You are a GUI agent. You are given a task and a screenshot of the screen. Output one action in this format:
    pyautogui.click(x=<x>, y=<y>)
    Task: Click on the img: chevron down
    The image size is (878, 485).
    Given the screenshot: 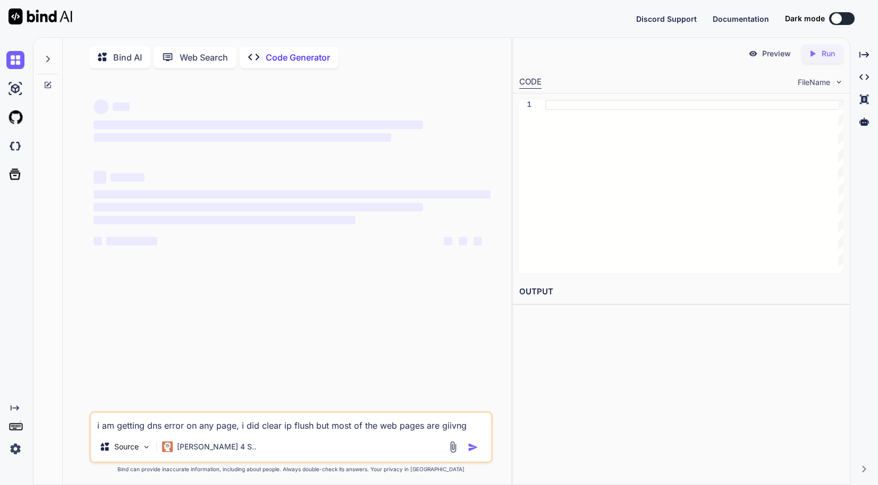 What is the action you would take?
    pyautogui.click(x=839, y=82)
    